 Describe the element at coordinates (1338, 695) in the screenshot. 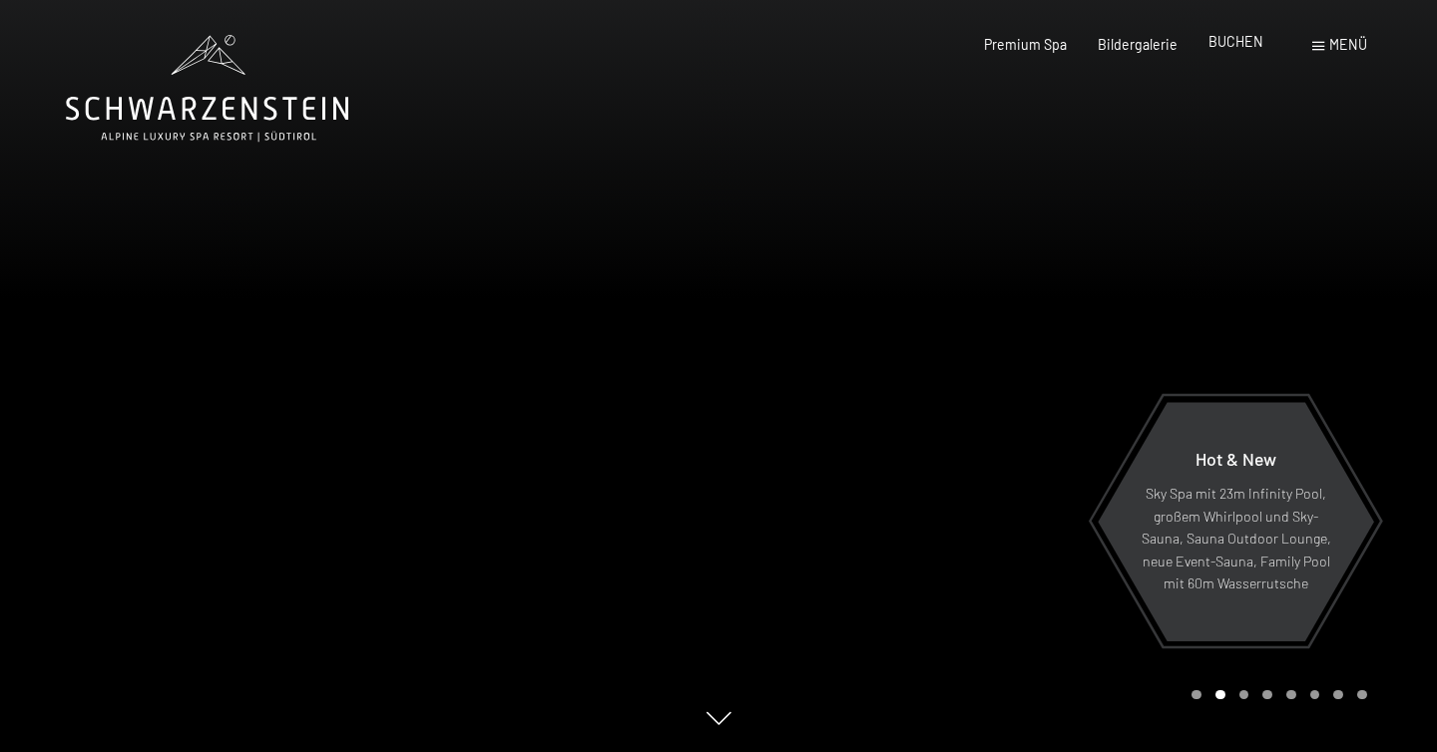

I see `div: Carousel Page 7` at that location.